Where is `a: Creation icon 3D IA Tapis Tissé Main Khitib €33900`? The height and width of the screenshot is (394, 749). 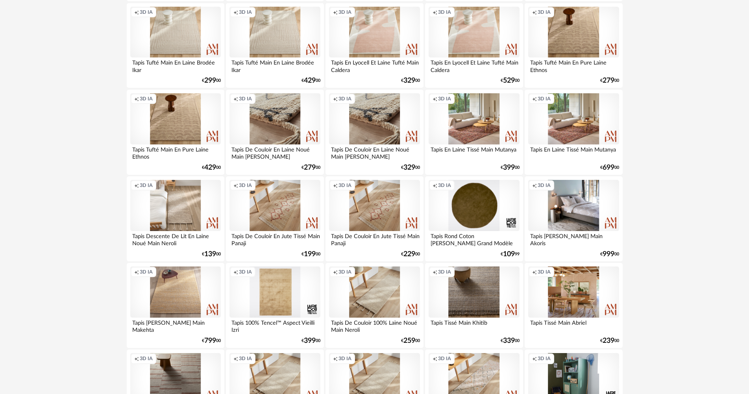 a: Creation icon 3D IA Tapis Tissé Main Khitib €33900 is located at coordinates (474, 305).